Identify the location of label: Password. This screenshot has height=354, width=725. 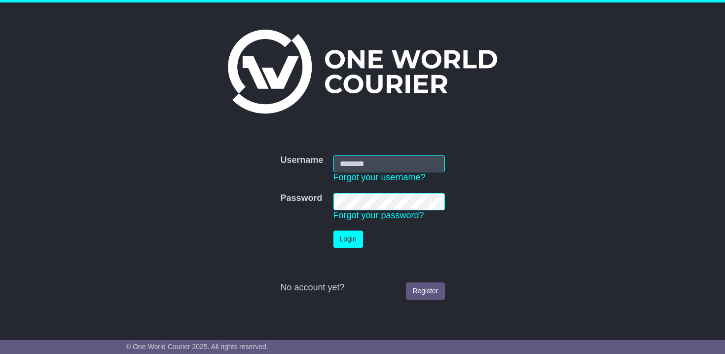
(301, 198).